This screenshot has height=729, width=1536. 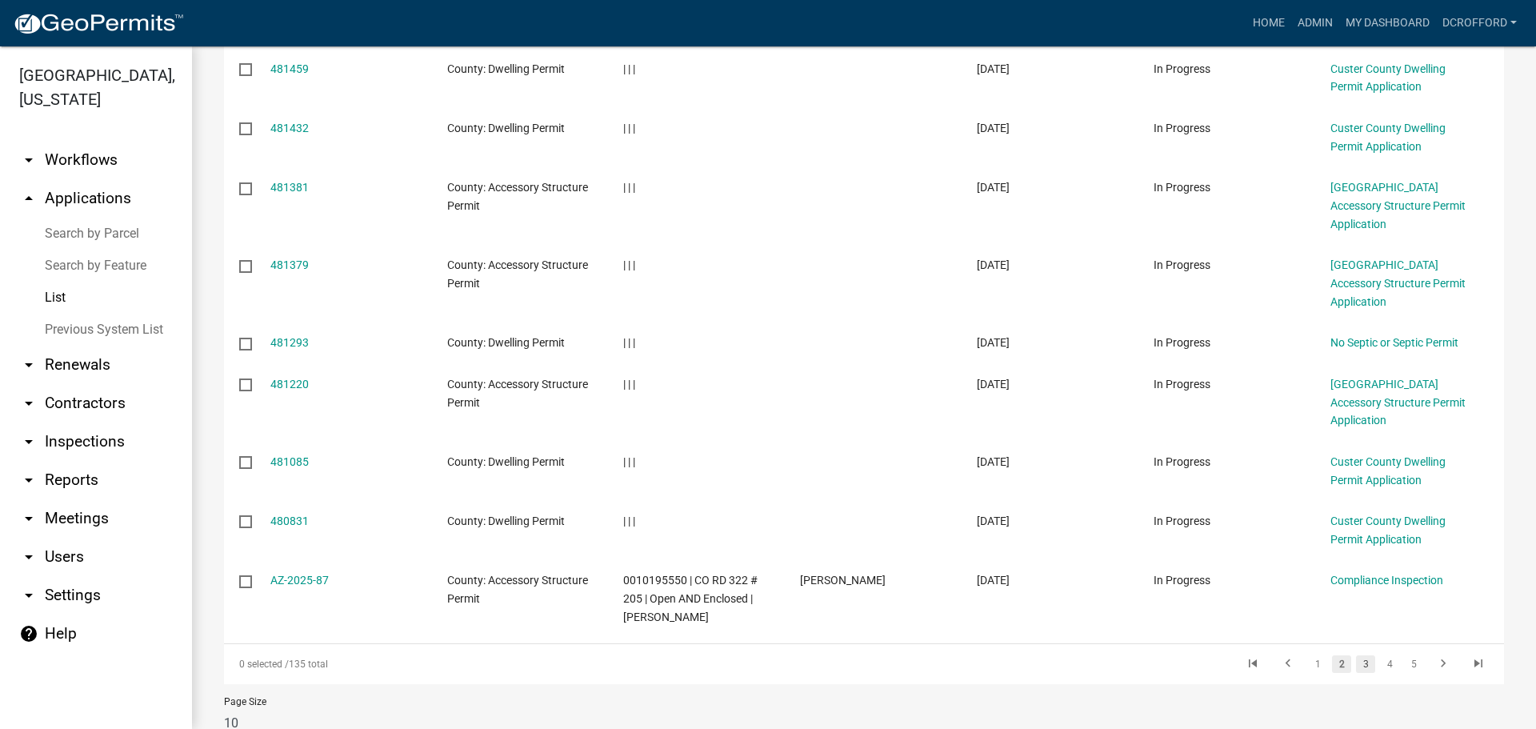 I want to click on a: 2, so click(x=1342, y=664).